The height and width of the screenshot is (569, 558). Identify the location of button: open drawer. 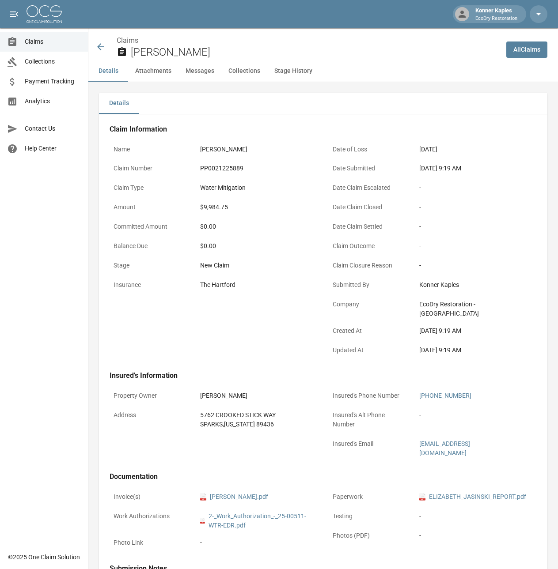
(14, 14).